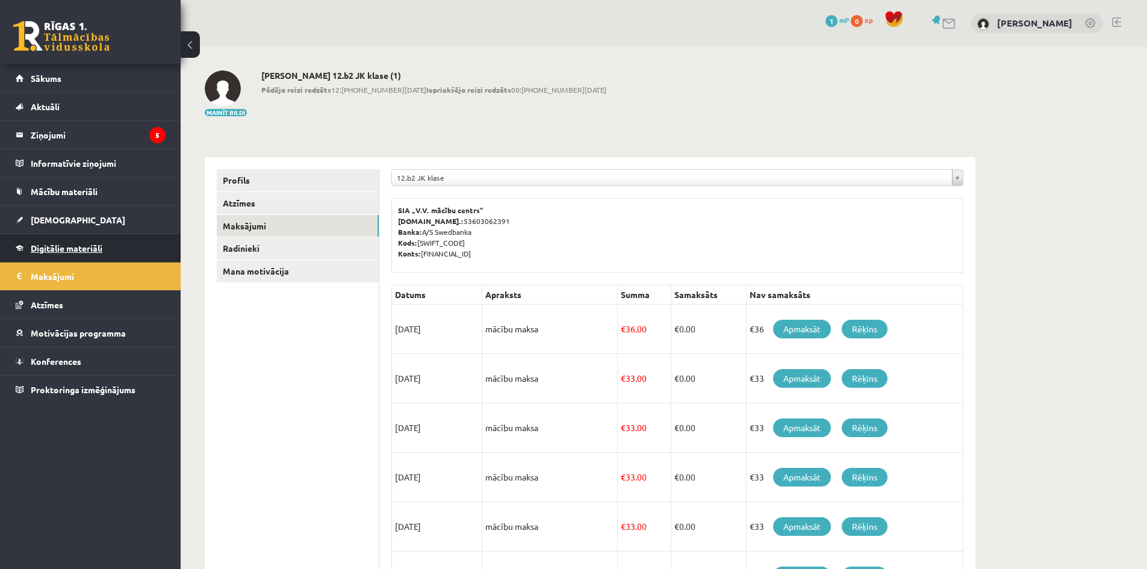  Describe the element at coordinates (98, 135) in the screenshot. I see `legend: Ziņojumi` at that location.